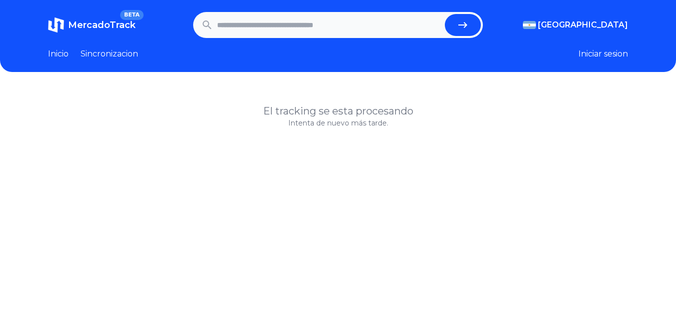 Image resolution: width=676 pixels, height=309 pixels. I want to click on a: Inicio, so click(58, 54).